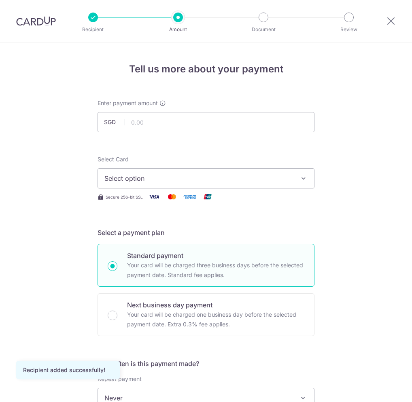  I want to click on p: Review, so click(349, 30).